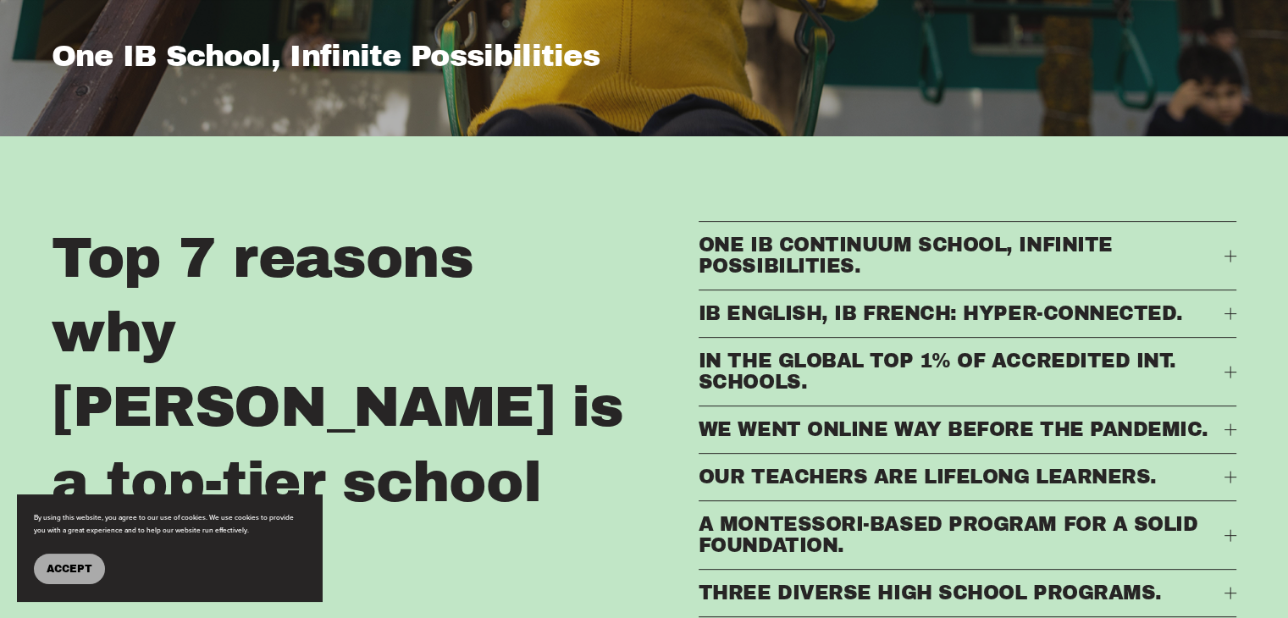  I want to click on button: IB ENGLISH, IB FRENCH: HYPER-CONNECTED., so click(967, 313).